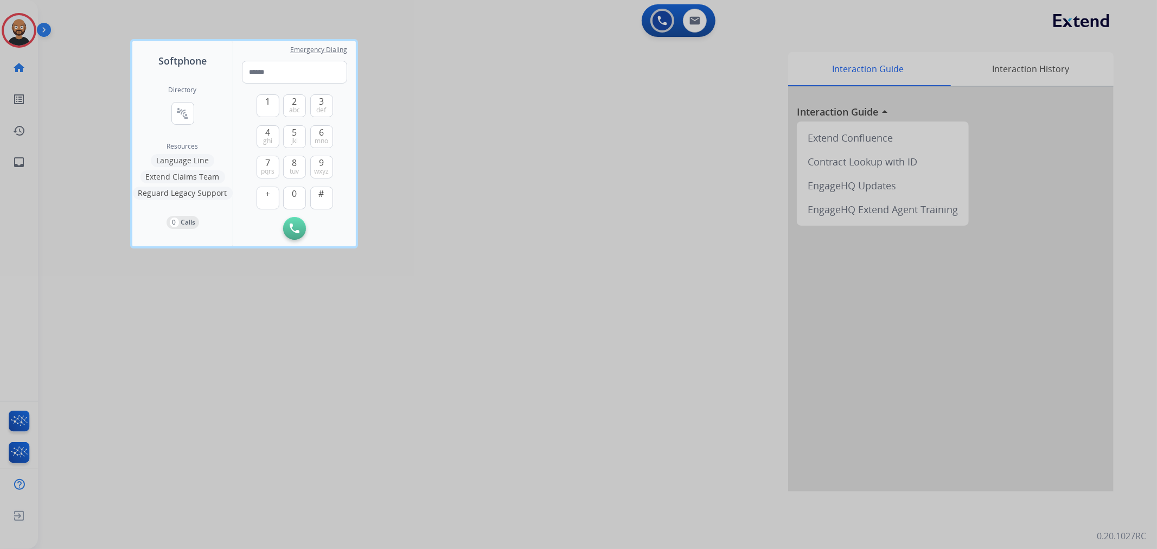  I want to click on span: 1, so click(268, 101).